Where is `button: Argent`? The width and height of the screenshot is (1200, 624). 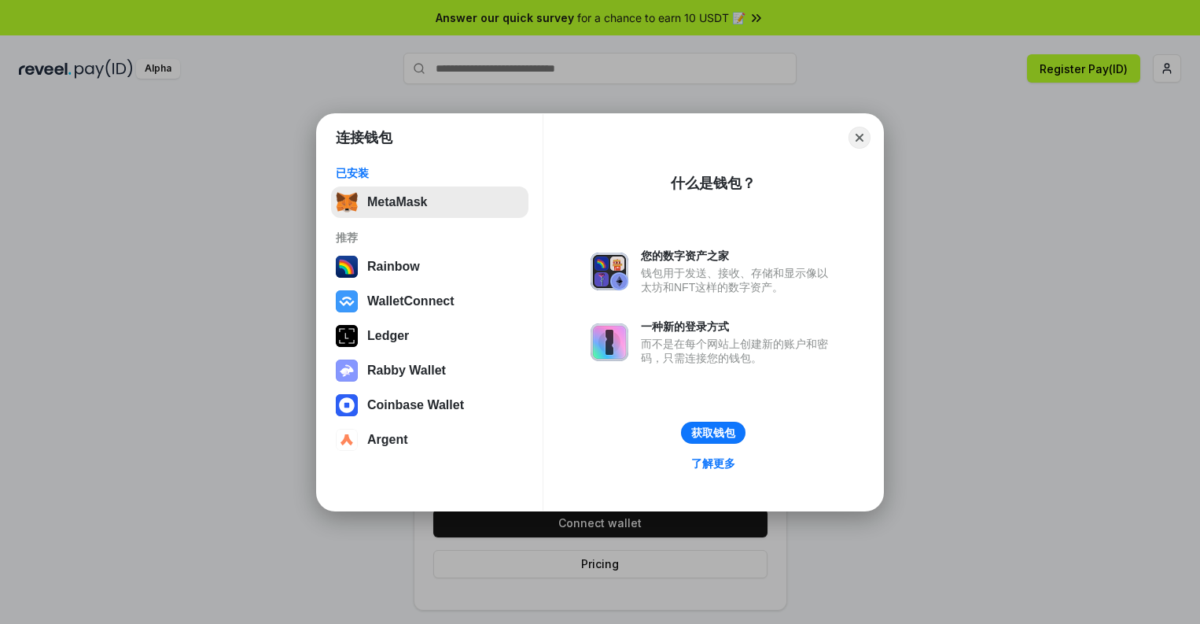
button: Argent is located at coordinates (430, 440).